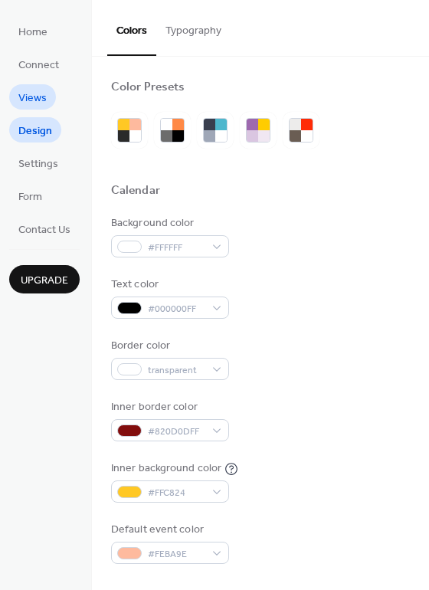 The image size is (429, 590). What do you see at coordinates (38, 64) in the screenshot?
I see `a: Connect` at bounding box center [38, 64].